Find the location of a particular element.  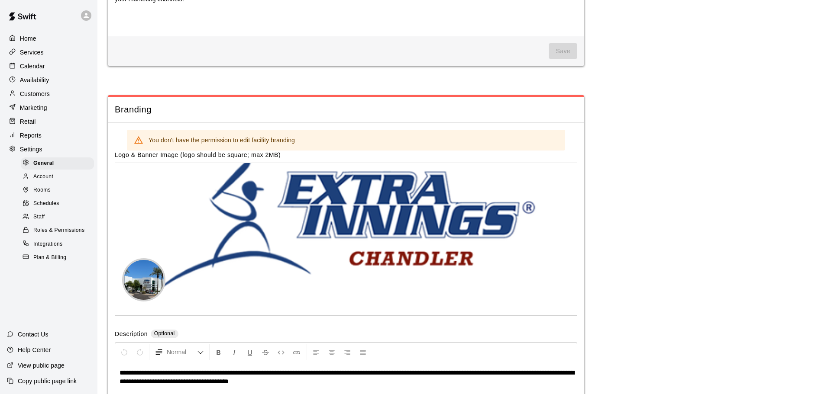

a: Schedules is located at coordinates (59, 204).